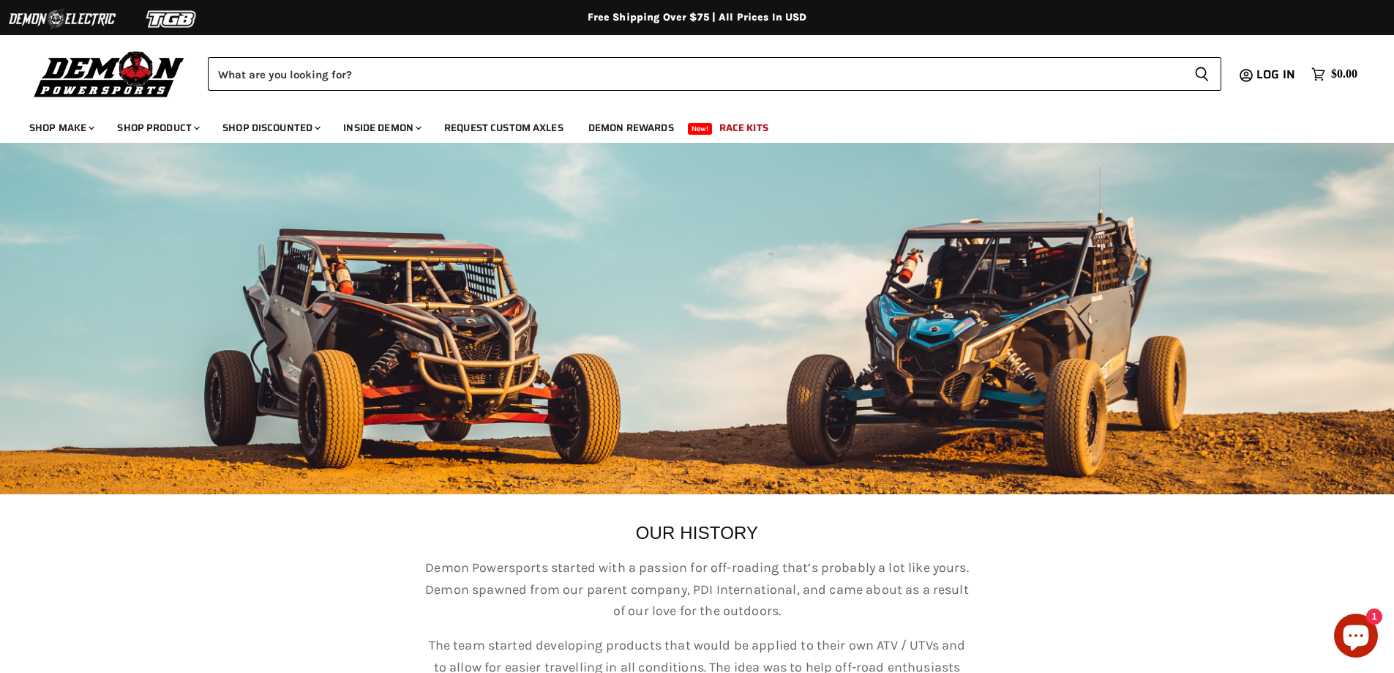  What do you see at coordinates (1334, 74) in the screenshot?
I see `a: $0.00` at bounding box center [1334, 74].